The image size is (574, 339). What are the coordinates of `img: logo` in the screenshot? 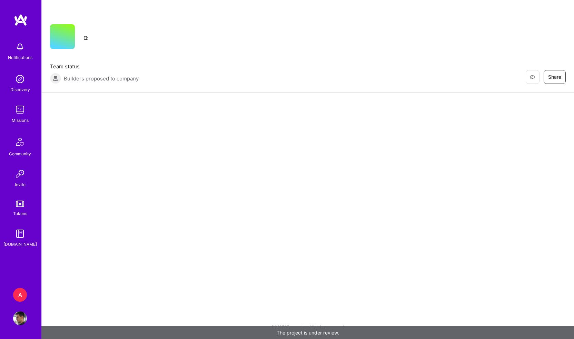 It's located at (21, 20).